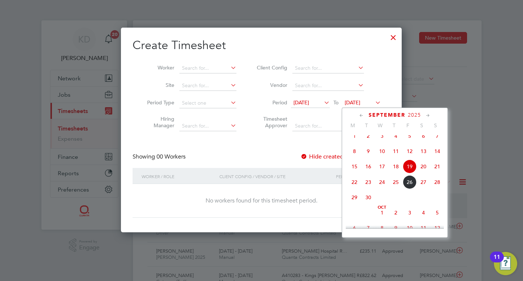 This screenshot has height=281, width=523. Describe the element at coordinates (437, 151) in the screenshot. I see `span: 14` at that location.